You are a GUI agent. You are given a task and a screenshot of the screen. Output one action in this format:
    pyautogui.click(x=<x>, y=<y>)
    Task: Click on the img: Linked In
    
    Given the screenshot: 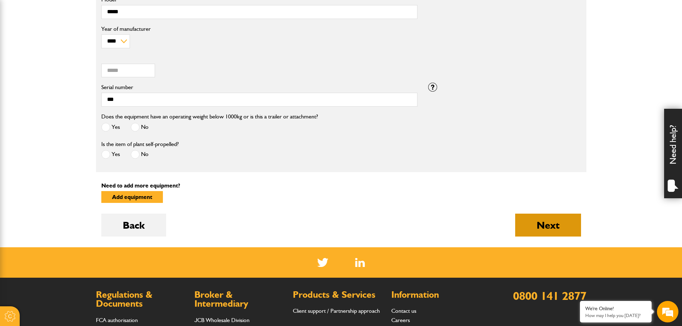 What is the action you would take?
    pyautogui.click(x=360, y=262)
    